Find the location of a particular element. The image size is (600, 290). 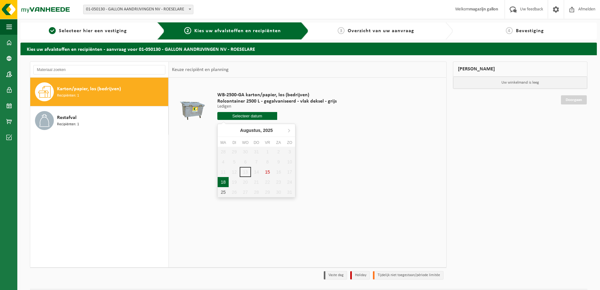

div: do is located at coordinates (257, 142).